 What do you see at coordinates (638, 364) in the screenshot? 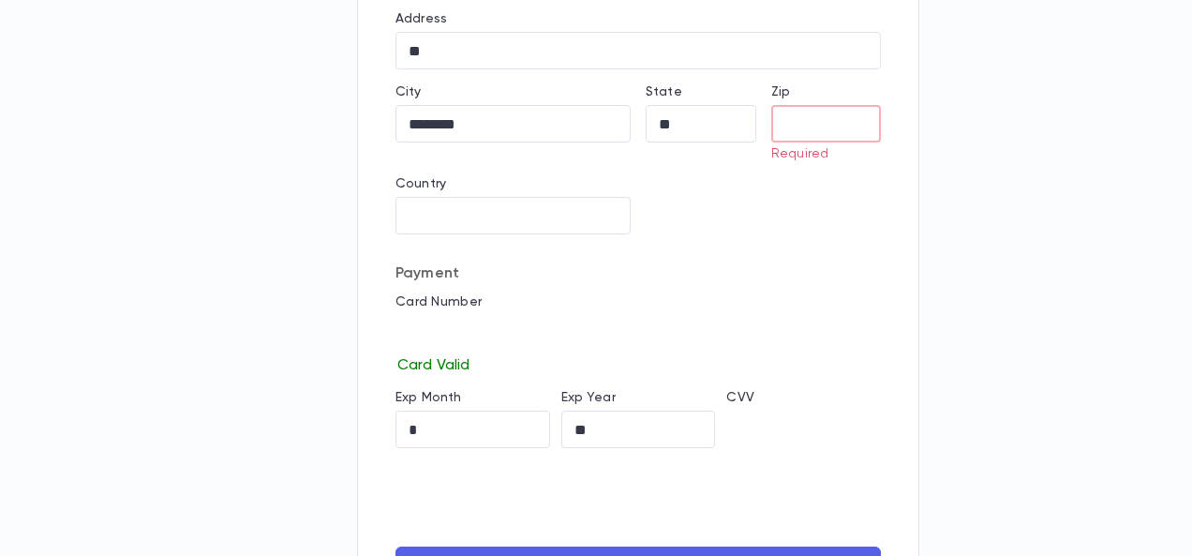
I see `p: Card Valid` at bounding box center [638, 364].